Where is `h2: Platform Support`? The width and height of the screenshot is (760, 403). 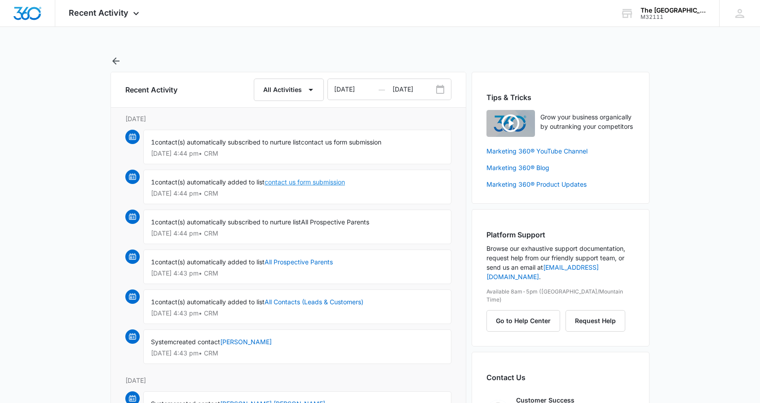 h2: Platform Support is located at coordinates (561, 235).